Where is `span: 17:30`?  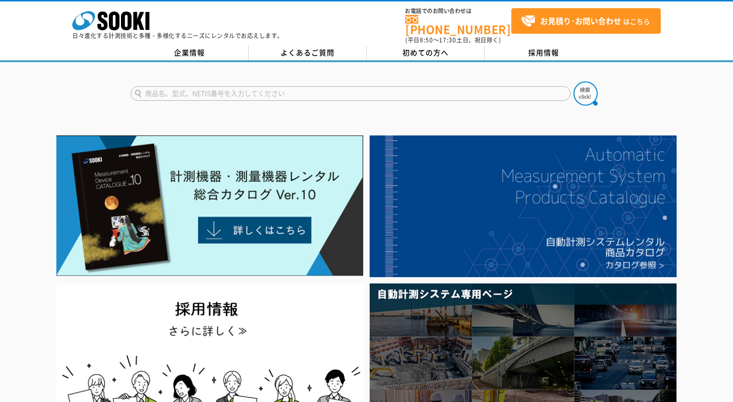 span: 17:30 is located at coordinates (448, 40).